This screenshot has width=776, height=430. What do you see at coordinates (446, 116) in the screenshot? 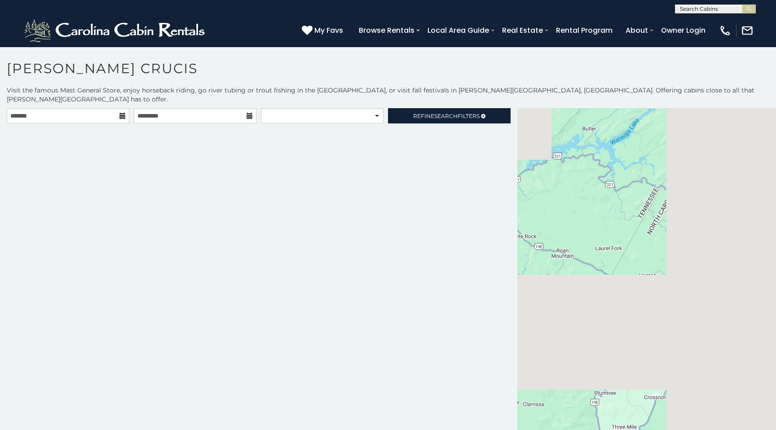
I see `span: Search` at bounding box center [446, 116].